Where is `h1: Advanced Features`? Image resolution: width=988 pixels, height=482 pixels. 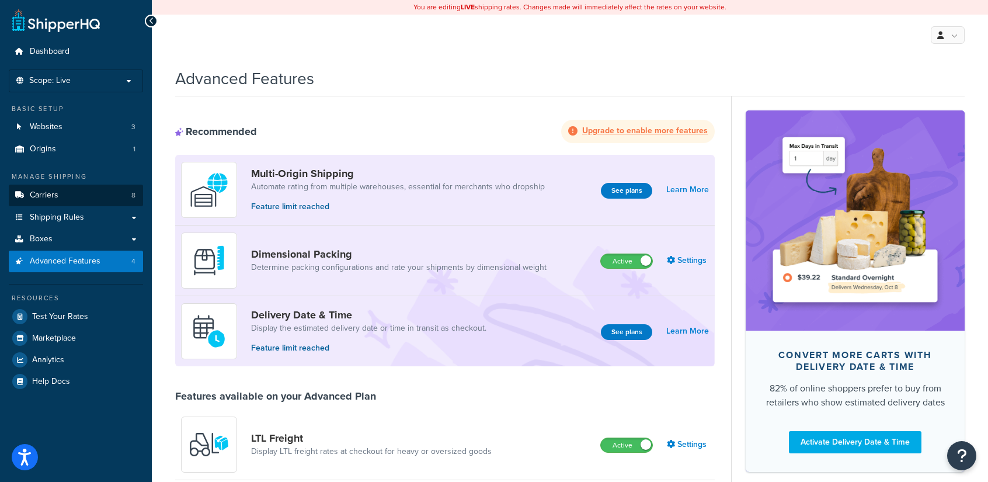 h1: Advanced Features is located at coordinates (245, 78).